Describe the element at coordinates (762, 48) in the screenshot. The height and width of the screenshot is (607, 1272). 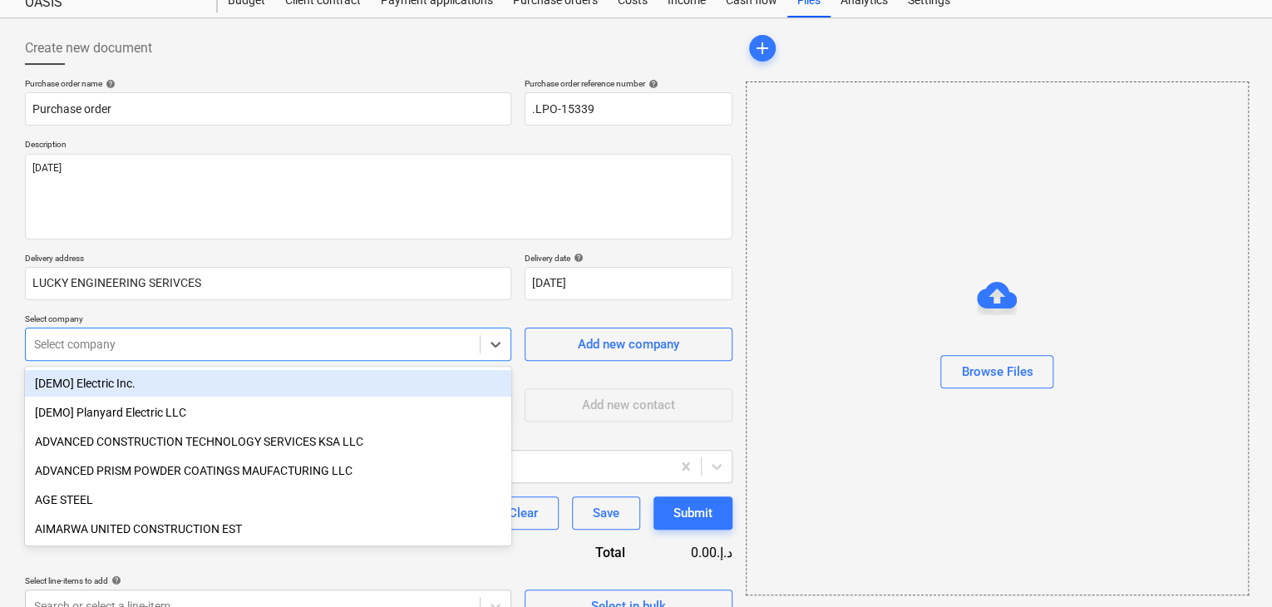
I see `span: add` at that location.